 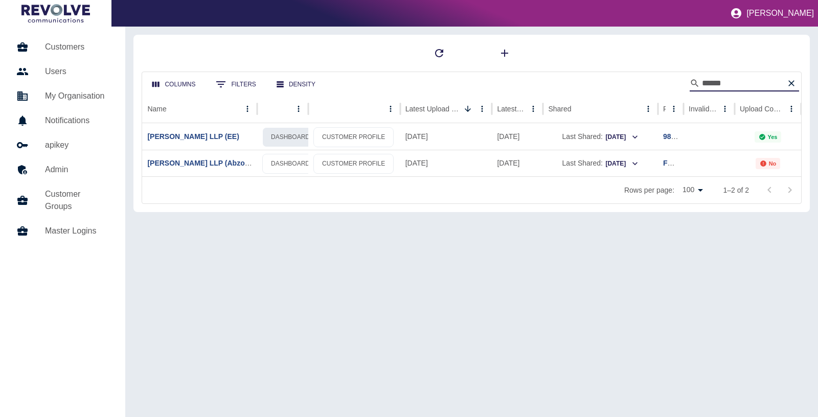 What do you see at coordinates (77, 47) in the screenshot?
I see `h5: Customers` at bounding box center [77, 47].